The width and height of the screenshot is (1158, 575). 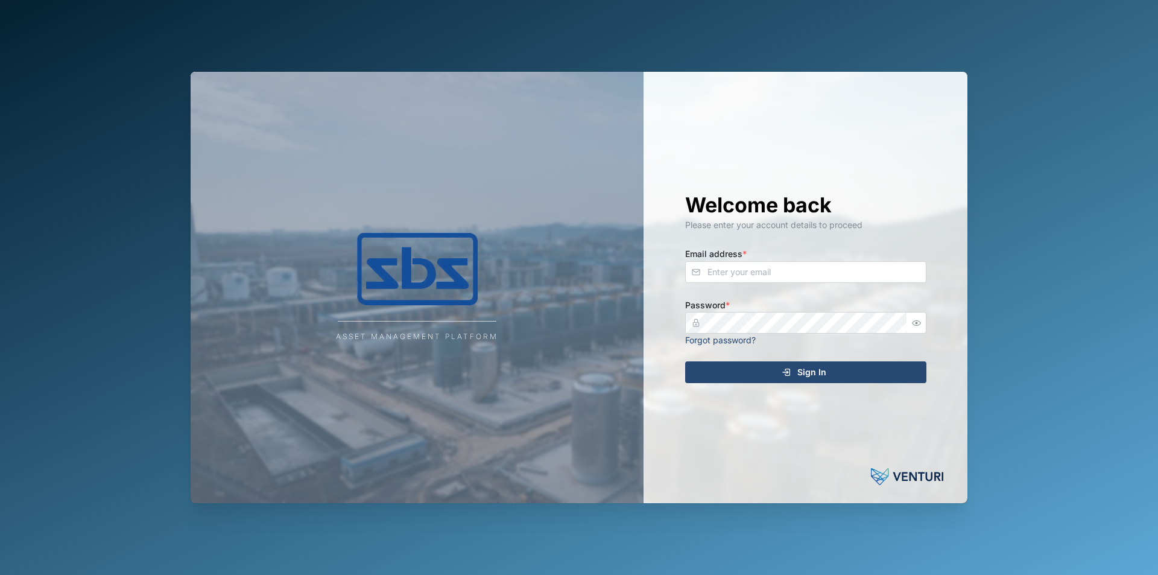 I want to click on span: Sign In, so click(x=812, y=372).